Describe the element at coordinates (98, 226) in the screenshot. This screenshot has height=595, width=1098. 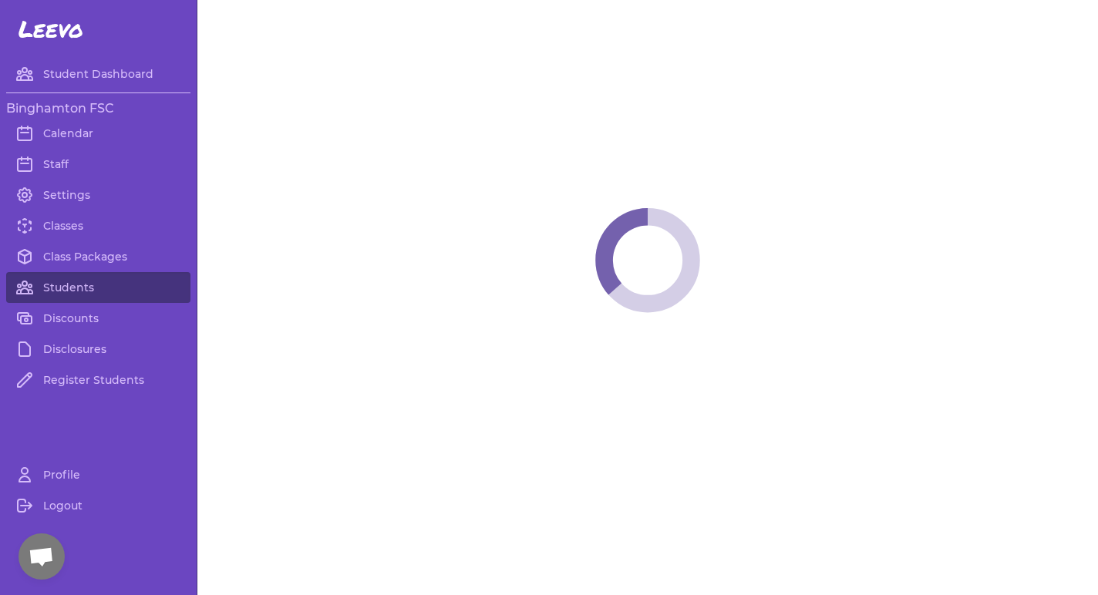
I see `a: Classes` at that location.